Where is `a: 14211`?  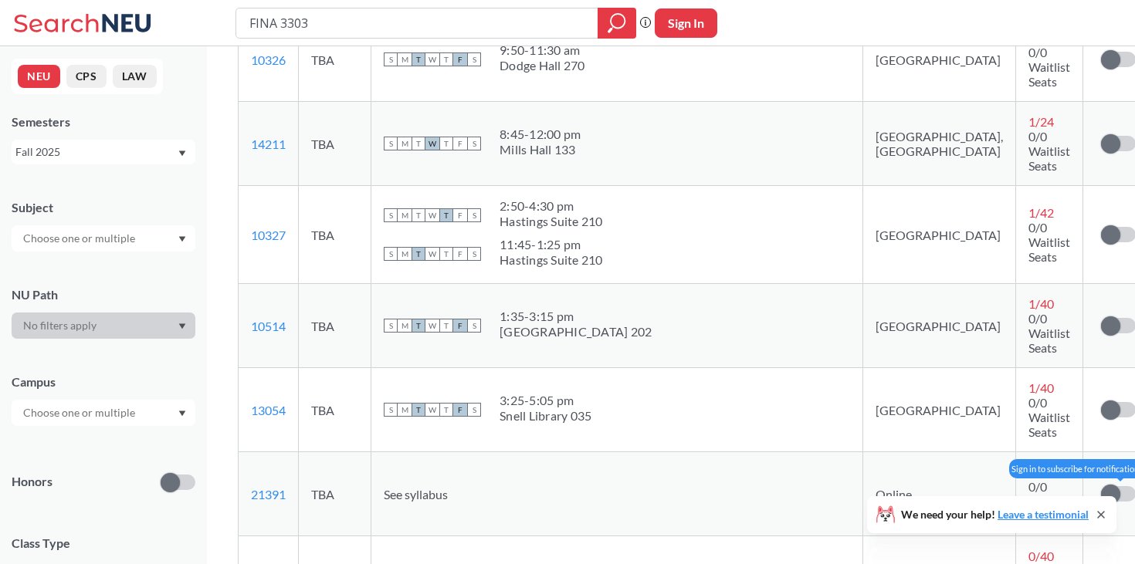 a: 14211 is located at coordinates (268, 144).